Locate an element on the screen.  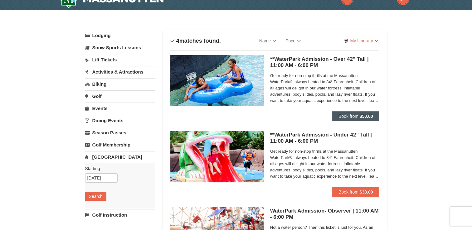
h4: matches found. is located at coordinates (195, 41).